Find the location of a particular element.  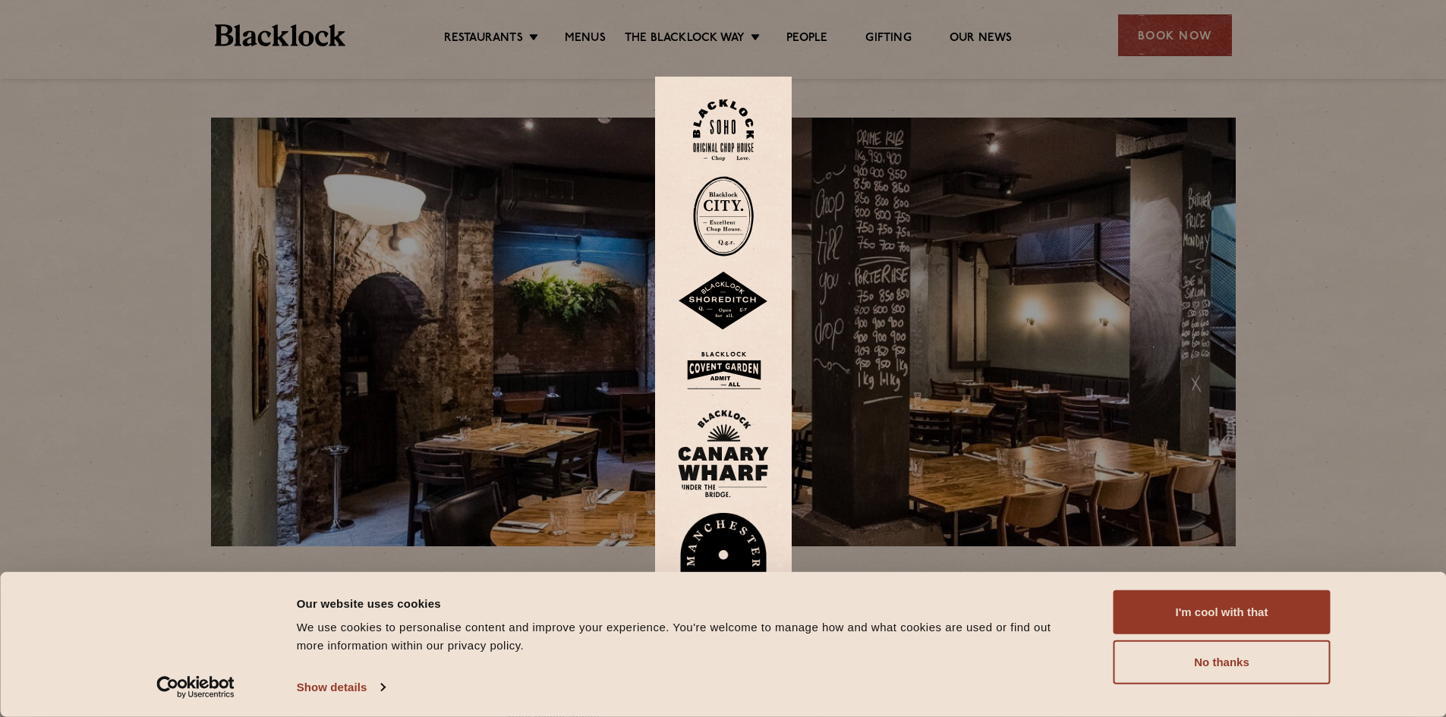

img: BL_Manchester_Logo-bleed.png is located at coordinates (723, 565).